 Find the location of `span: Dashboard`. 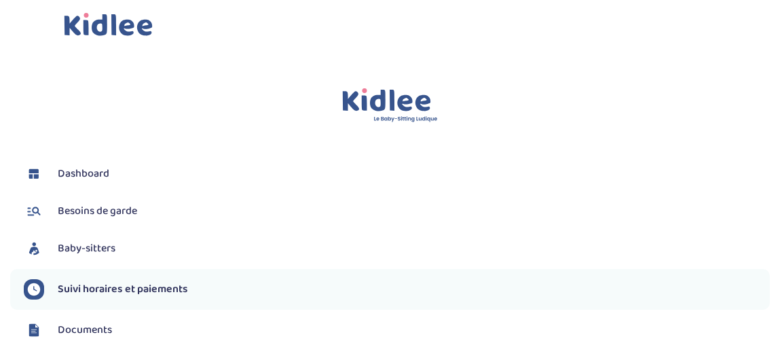

span: Dashboard is located at coordinates (84, 174).